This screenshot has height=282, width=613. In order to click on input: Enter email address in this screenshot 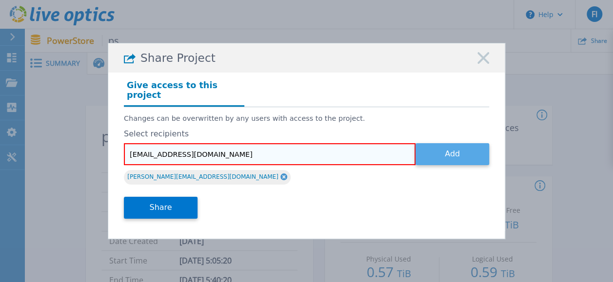, I will do `click(270, 154)`.